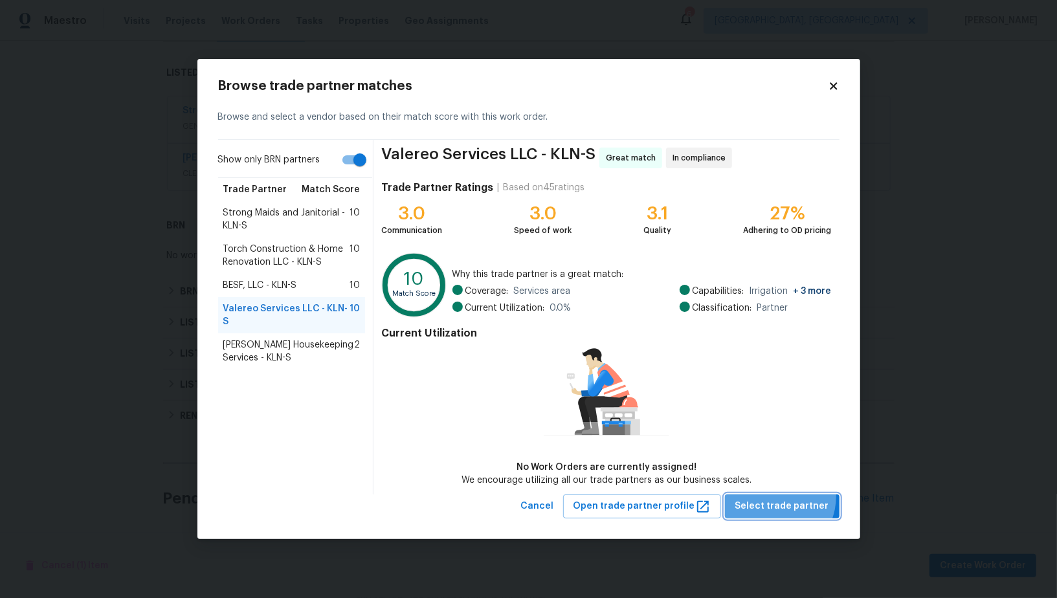  Describe the element at coordinates (719, 291) in the screenshot. I see `span: Capabilities:` at that location.